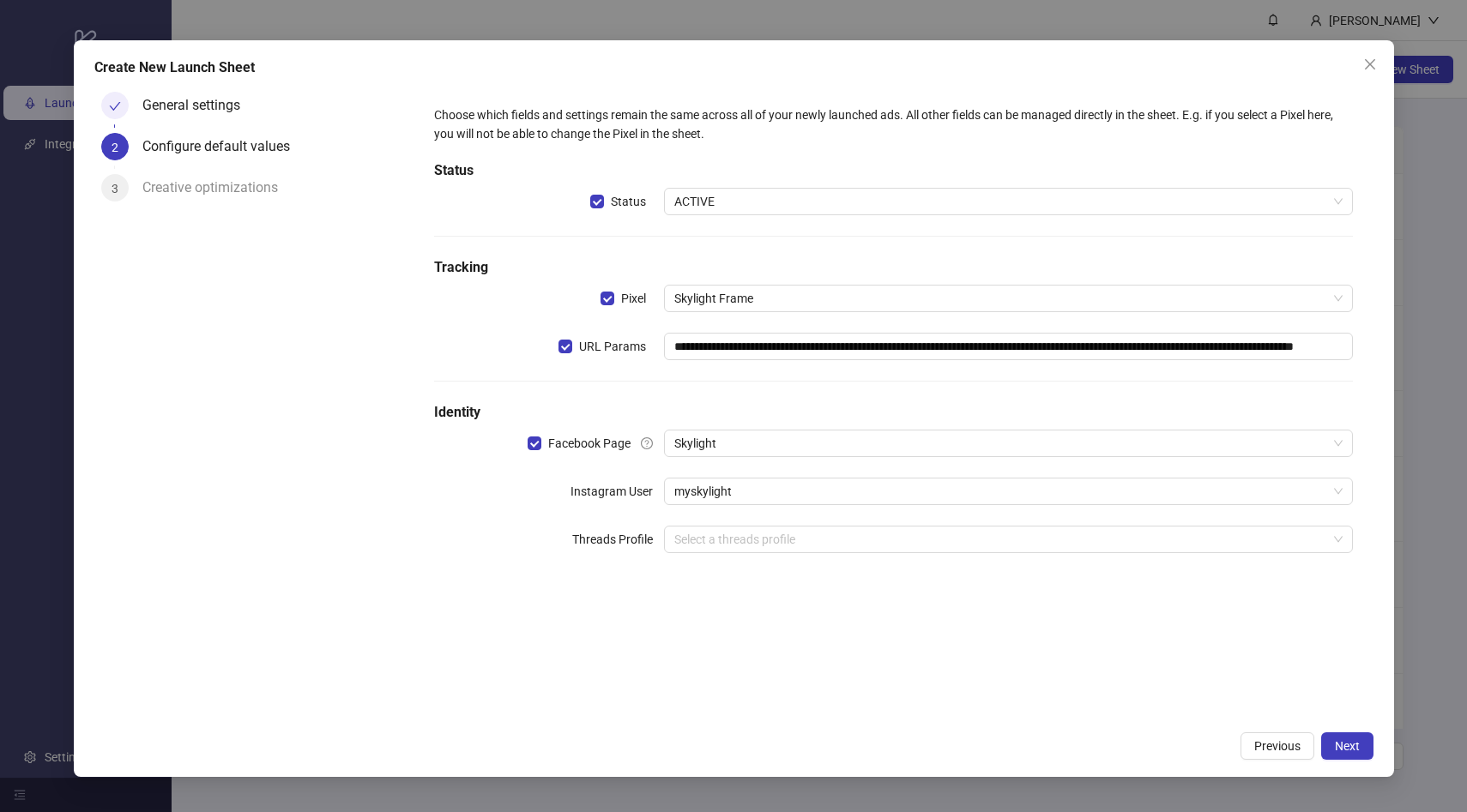 The height and width of the screenshot is (812, 1467). Describe the element at coordinates (1008, 298) in the screenshot. I see `span: Skylight Frame` at that location.